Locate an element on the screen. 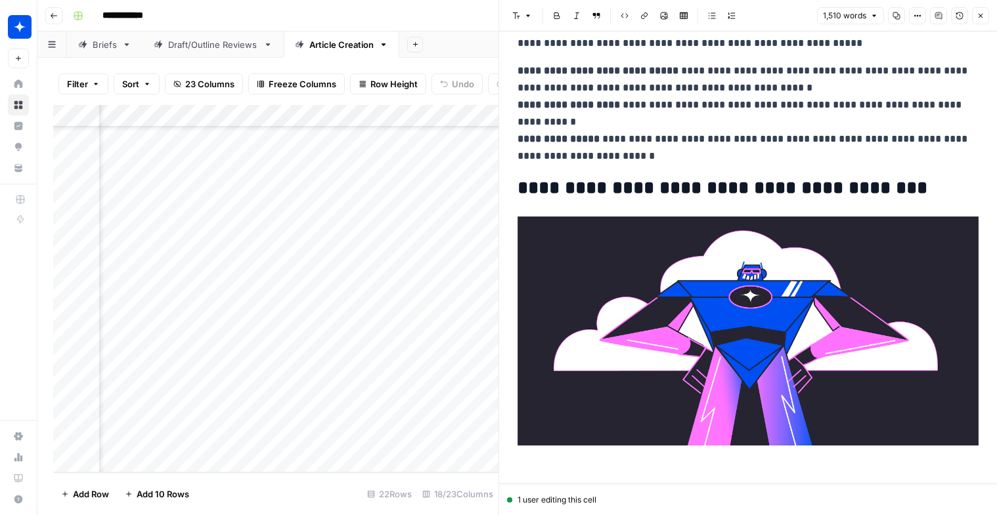  a: Opportunities is located at coordinates (18, 147).